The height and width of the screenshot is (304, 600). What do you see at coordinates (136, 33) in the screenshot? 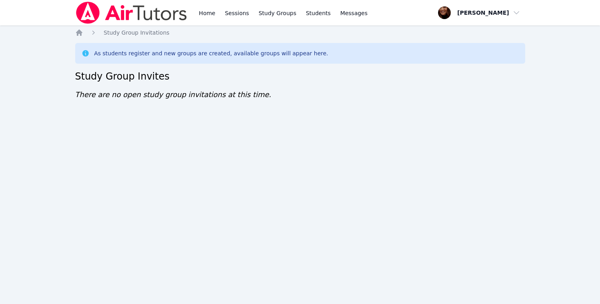
I see `span: Study Group Invitations` at bounding box center [136, 33].